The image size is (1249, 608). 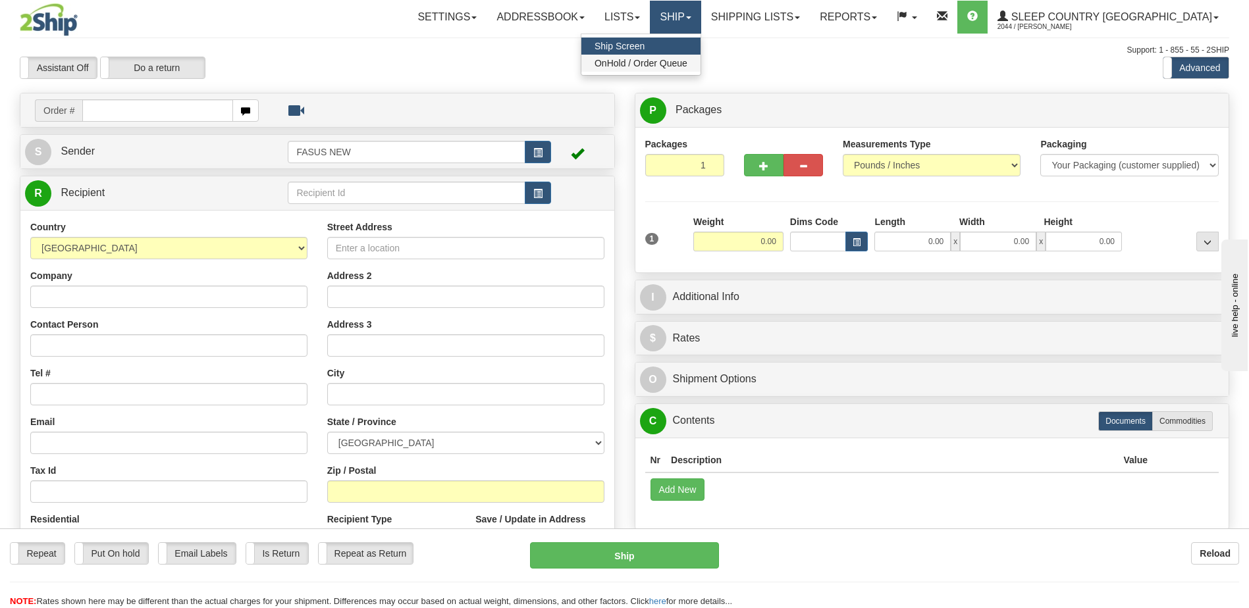 I want to click on label: Zip / Postal, so click(x=352, y=471).